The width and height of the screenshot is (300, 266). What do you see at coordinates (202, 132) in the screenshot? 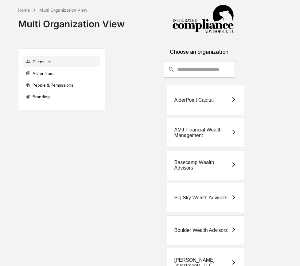
I see `div: AMJ Financial Wealth Management` at bounding box center [202, 132].